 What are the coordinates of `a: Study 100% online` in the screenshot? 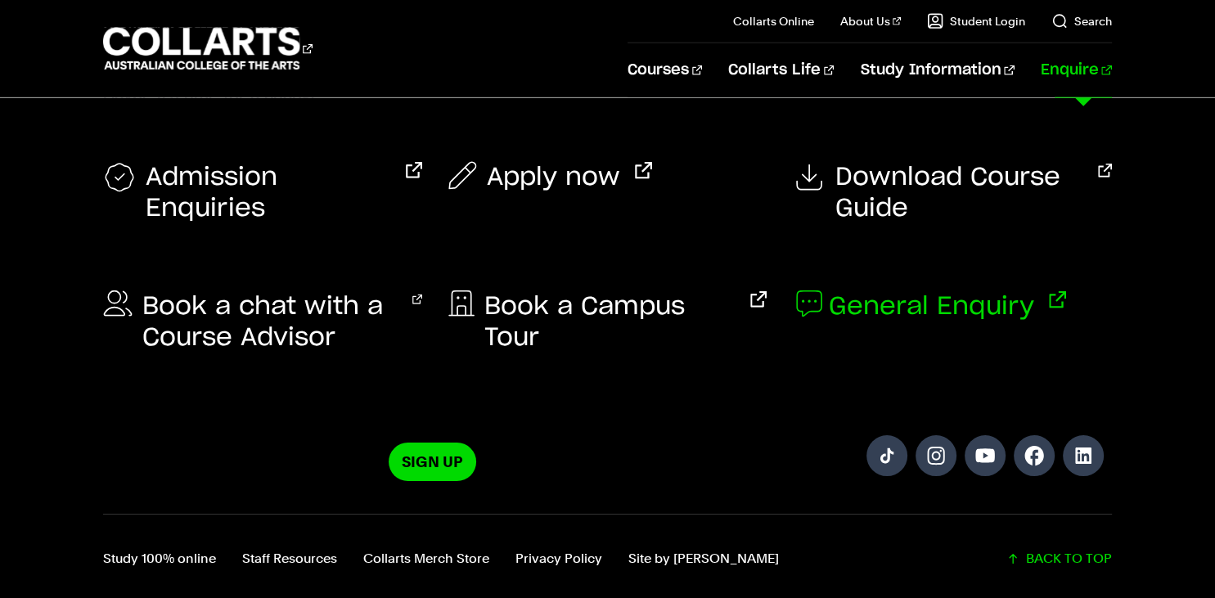 It's located at (160, 559).